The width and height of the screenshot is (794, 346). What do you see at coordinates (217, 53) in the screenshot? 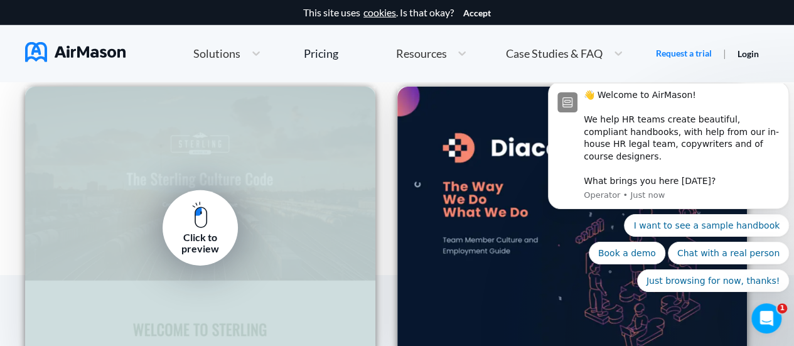
I see `span: Solutions` at bounding box center [217, 53].